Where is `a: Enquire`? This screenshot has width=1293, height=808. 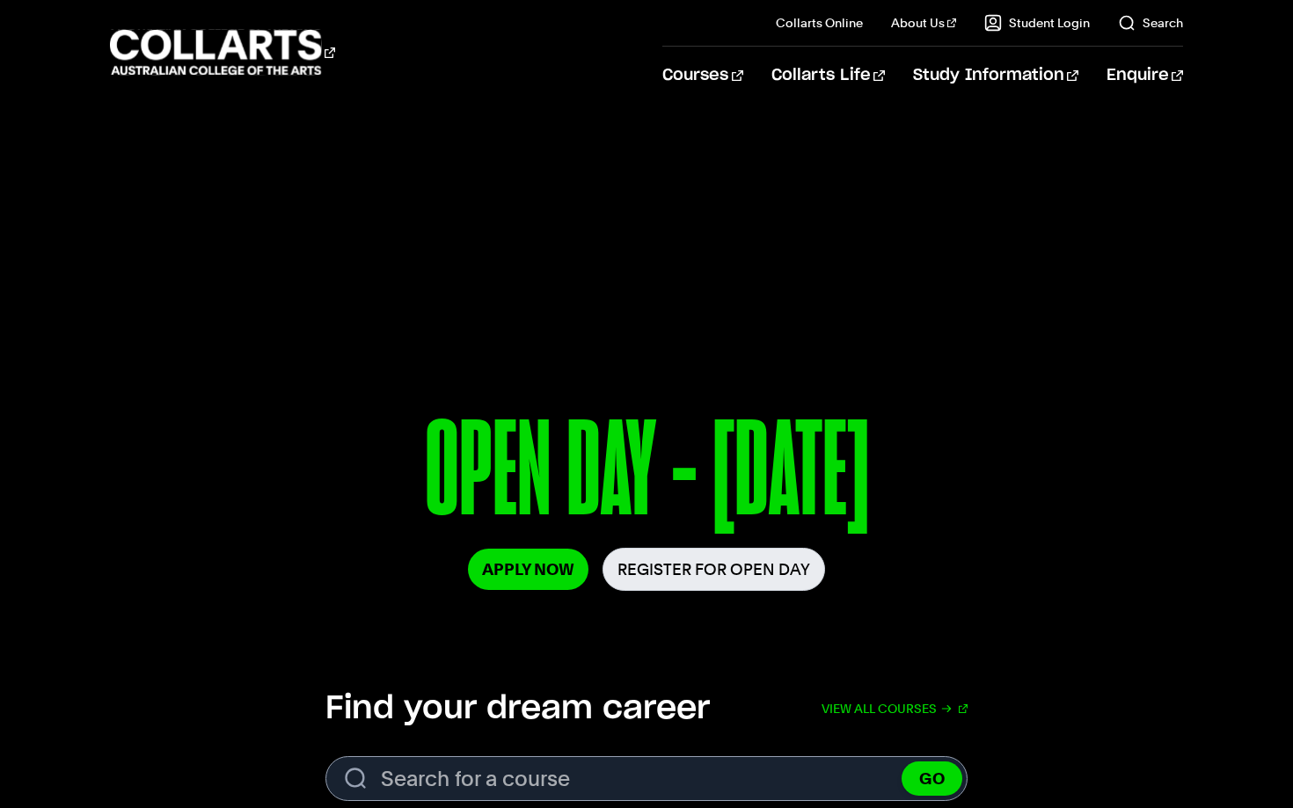 a: Enquire is located at coordinates (1144, 76).